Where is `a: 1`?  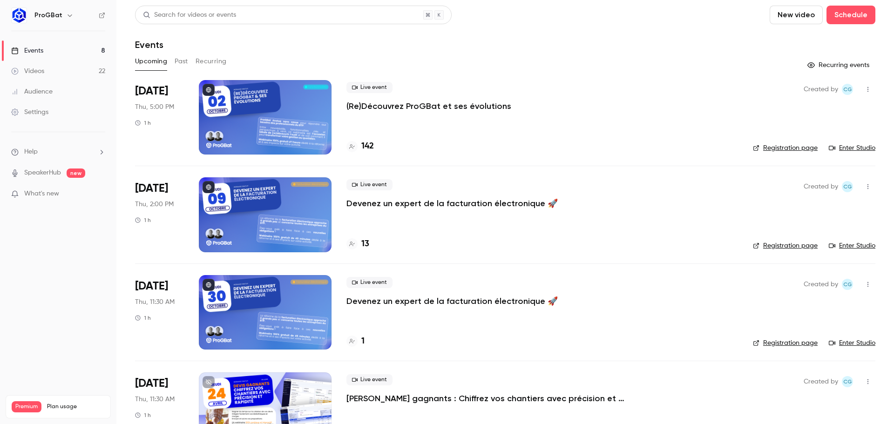
a: 1 is located at coordinates (355, 341).